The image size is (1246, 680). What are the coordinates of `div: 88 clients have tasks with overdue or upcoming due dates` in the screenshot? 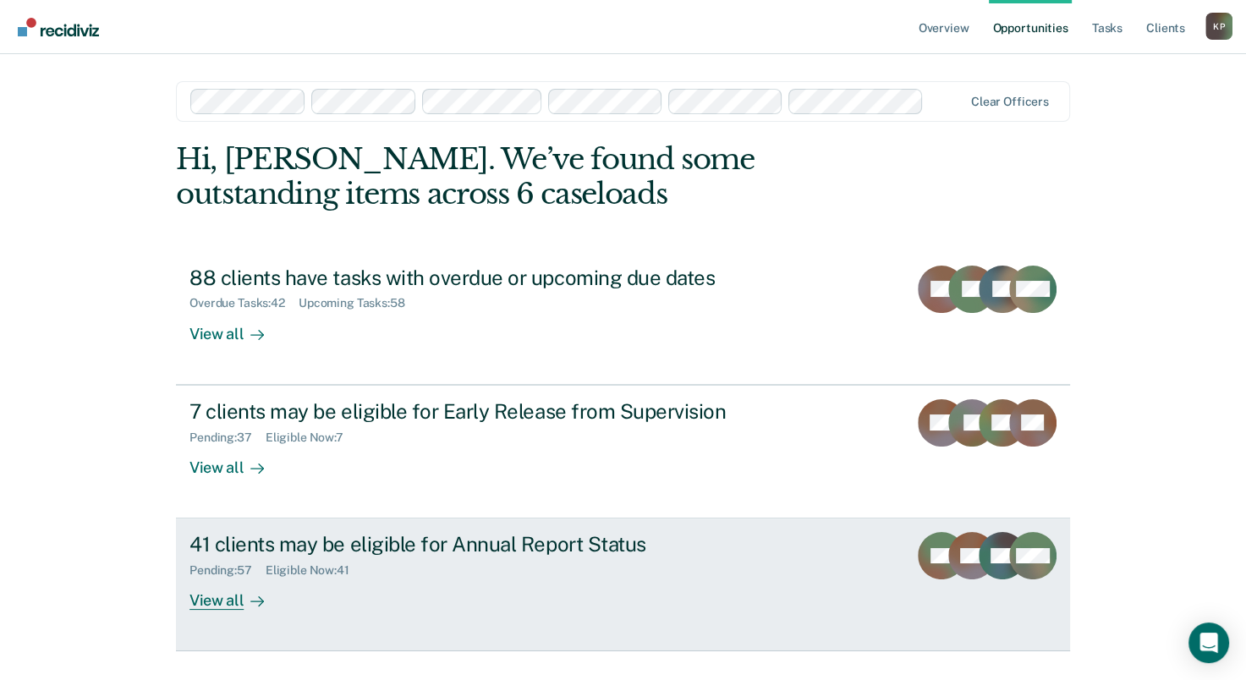 It's located at (486, 278).